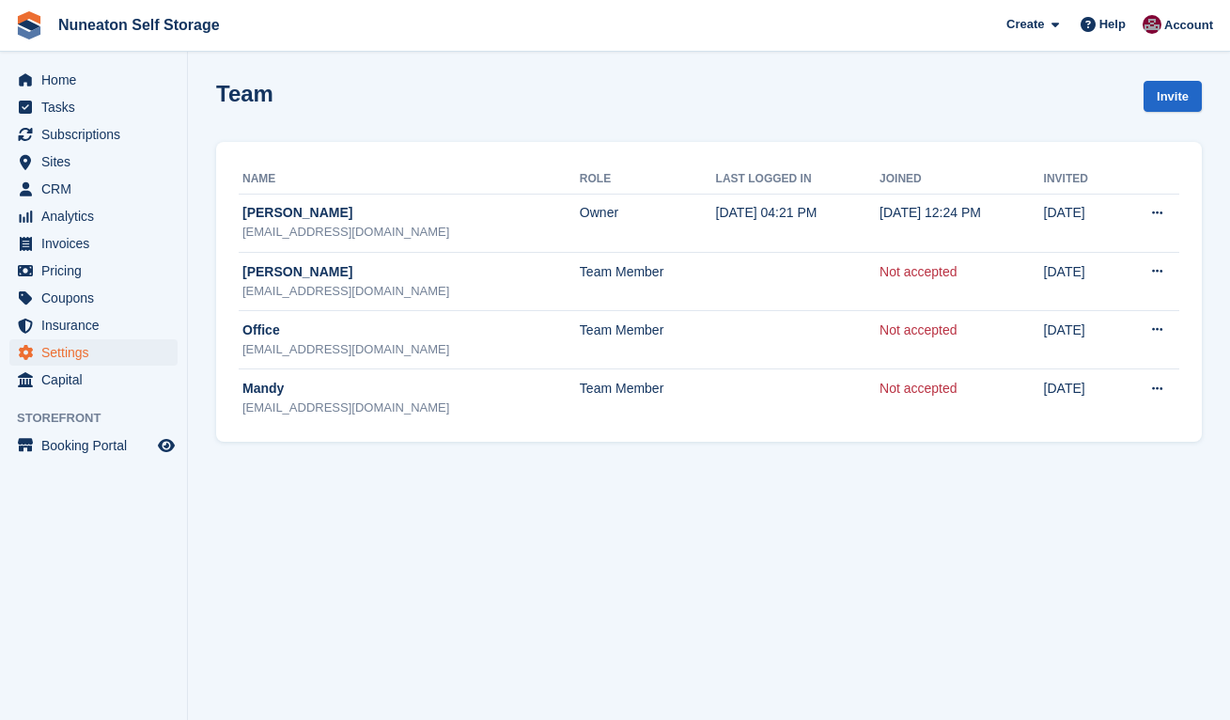 Image resolution: width=1230 pixels, height=720 pixels. What do you see at coordinates (411, 388) in the screenshot?
I see `div: Mandy` at bounding box center [411, 388].